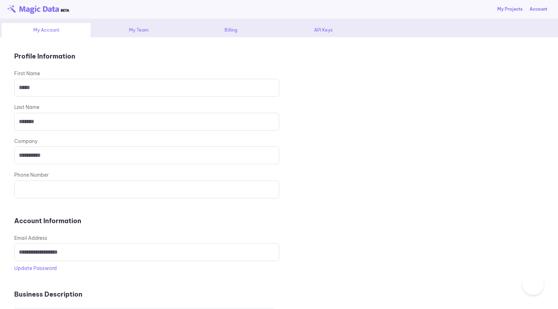 This screenshot has width=558, height=309. What do you see at coordinates (509, 9) in the screenshot?
I see `a: My Projects` at bounding box center [509, 9].